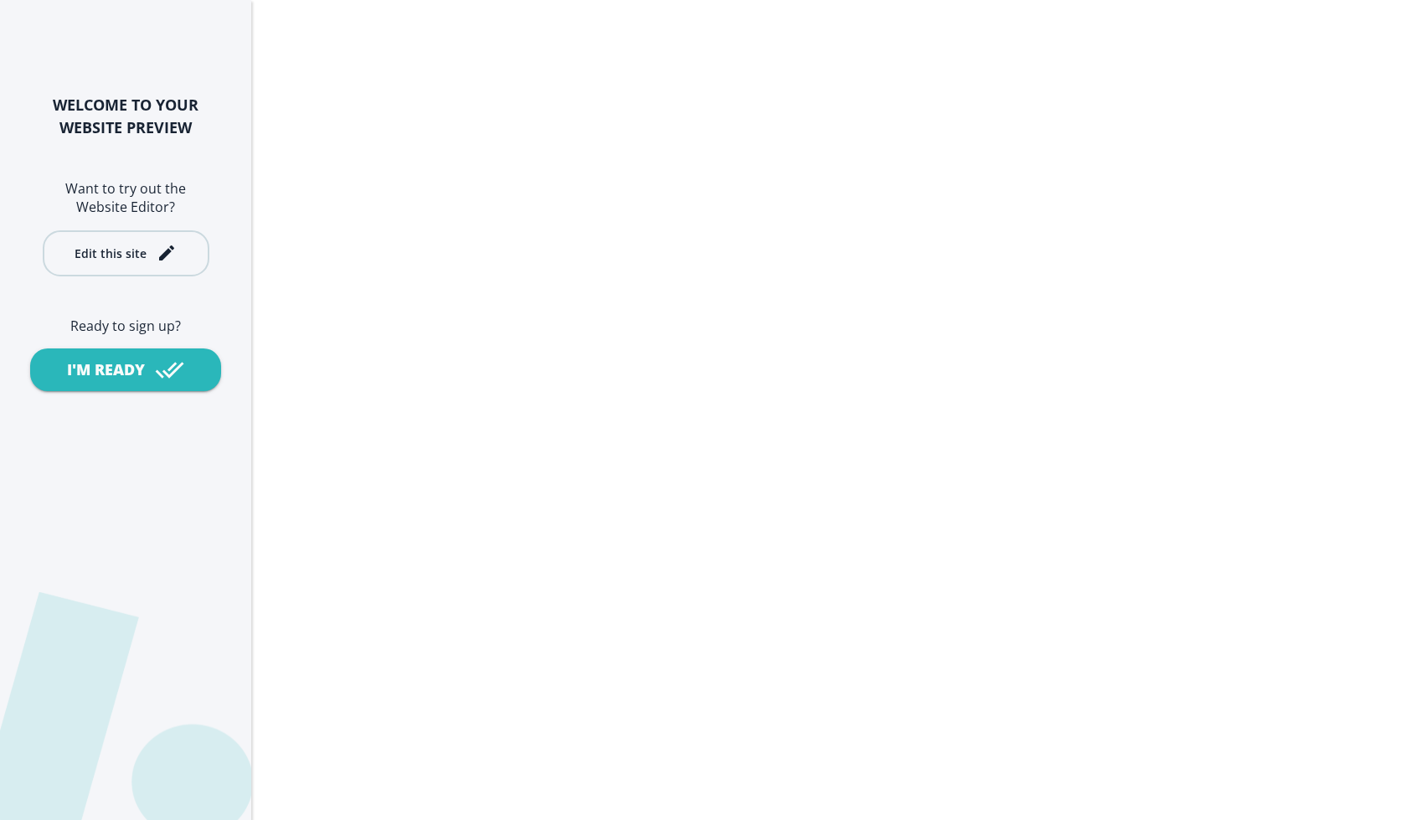  Describe the element at coordinates (126, 198) in the screenshot. I see `h6: Want to try out the Website Editor?` at that location.